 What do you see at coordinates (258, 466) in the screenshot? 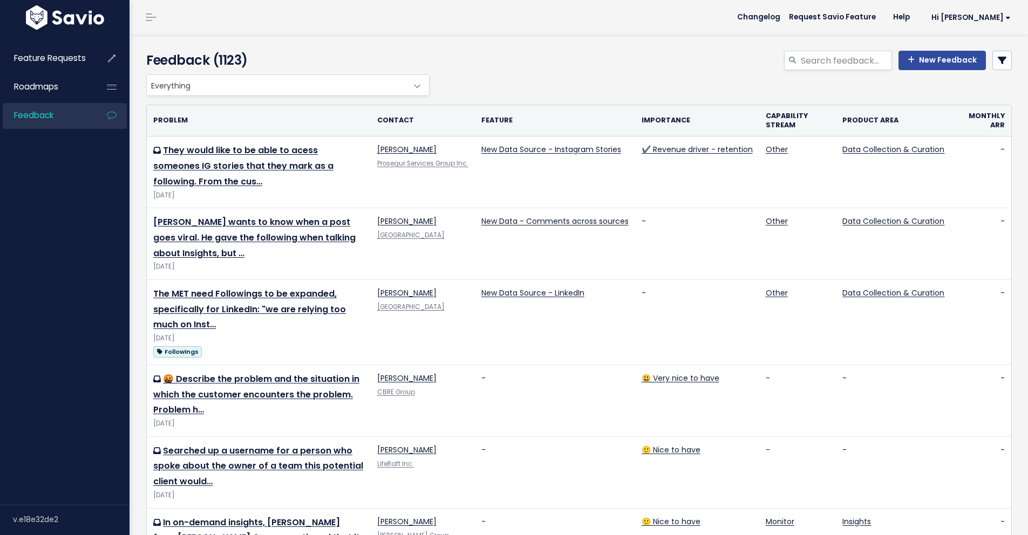
I see `a: Searched up a username for a person who spoke about the owner of a team this potential client would…` at bounding box center [258, 466].